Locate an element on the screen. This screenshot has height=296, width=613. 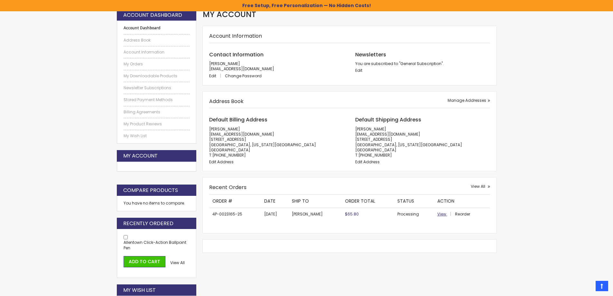
a: Address Book is located at coordinates (157, 40).